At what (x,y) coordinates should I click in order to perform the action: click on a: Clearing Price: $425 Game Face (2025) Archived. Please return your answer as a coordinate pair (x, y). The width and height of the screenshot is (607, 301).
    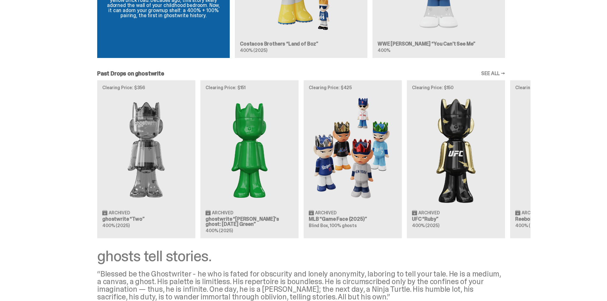
    Looking at the image, I should click on (353, 159).